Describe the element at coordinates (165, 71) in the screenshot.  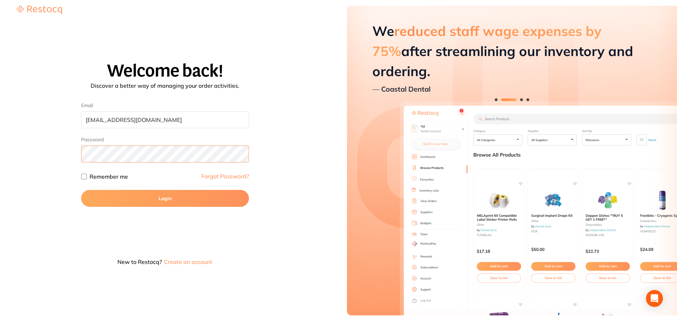
I see `h1: Welcome back!` at that location.